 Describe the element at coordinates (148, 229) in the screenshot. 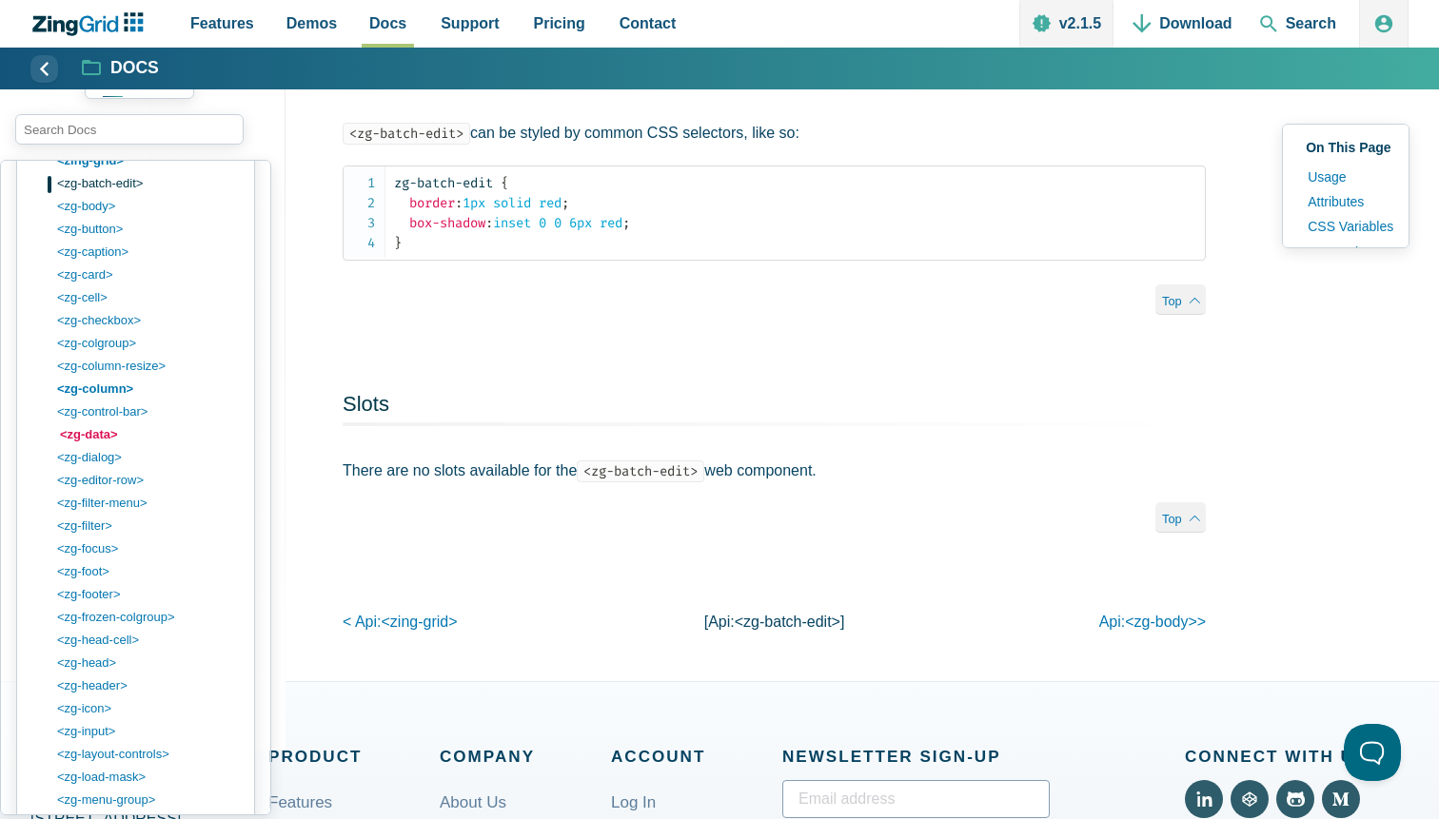

I see `a: <zg-button>` at that location.